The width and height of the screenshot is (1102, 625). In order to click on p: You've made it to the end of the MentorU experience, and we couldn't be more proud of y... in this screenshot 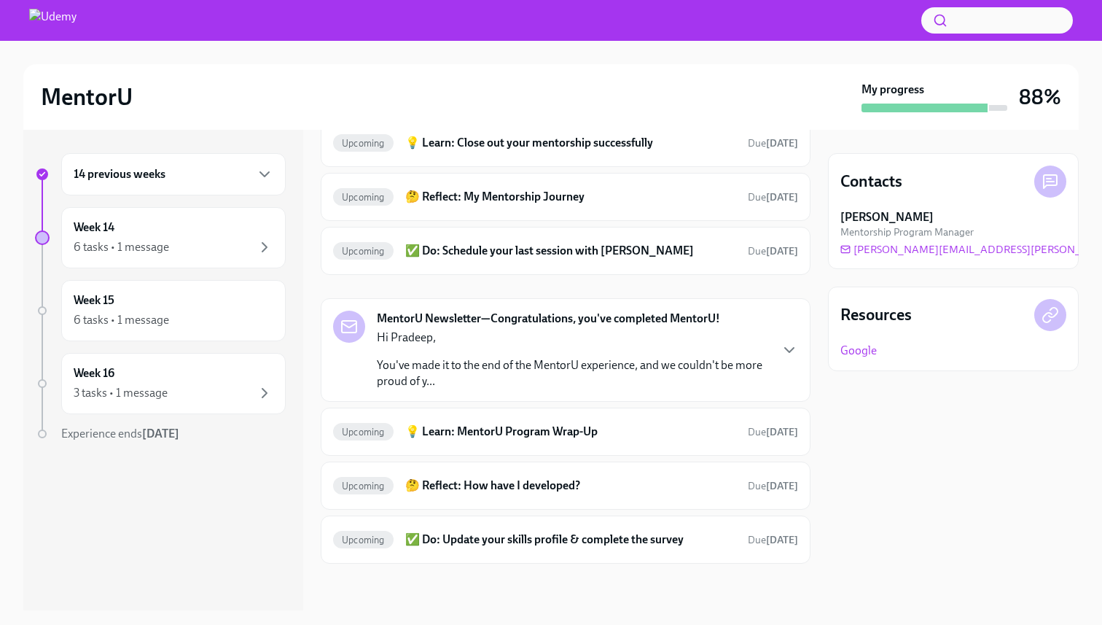, I will do `click(573, 373)`.